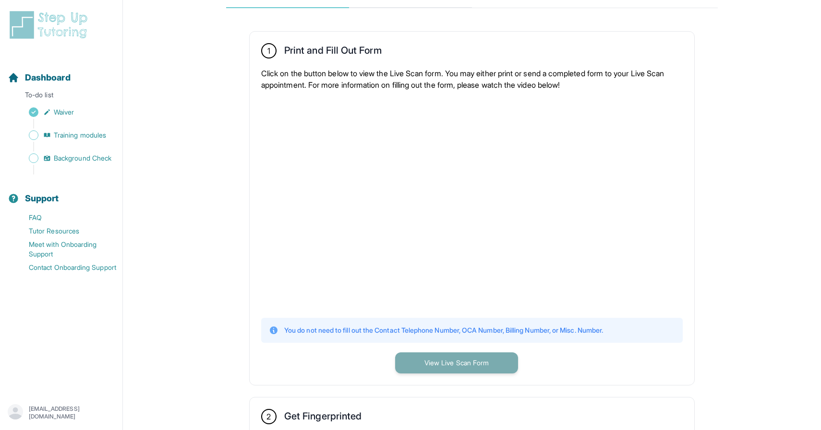 This screenshot has height=430, width=821. Describe the element at coordinates (42, 199) in the screenshot. I see `span: Support` at that location.